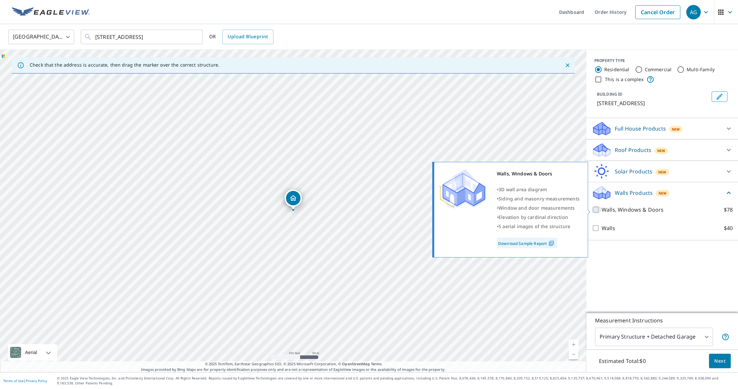 This screenshot has width=738, height=389. I want to click on p: BUILDING ID, so click(609, 94).